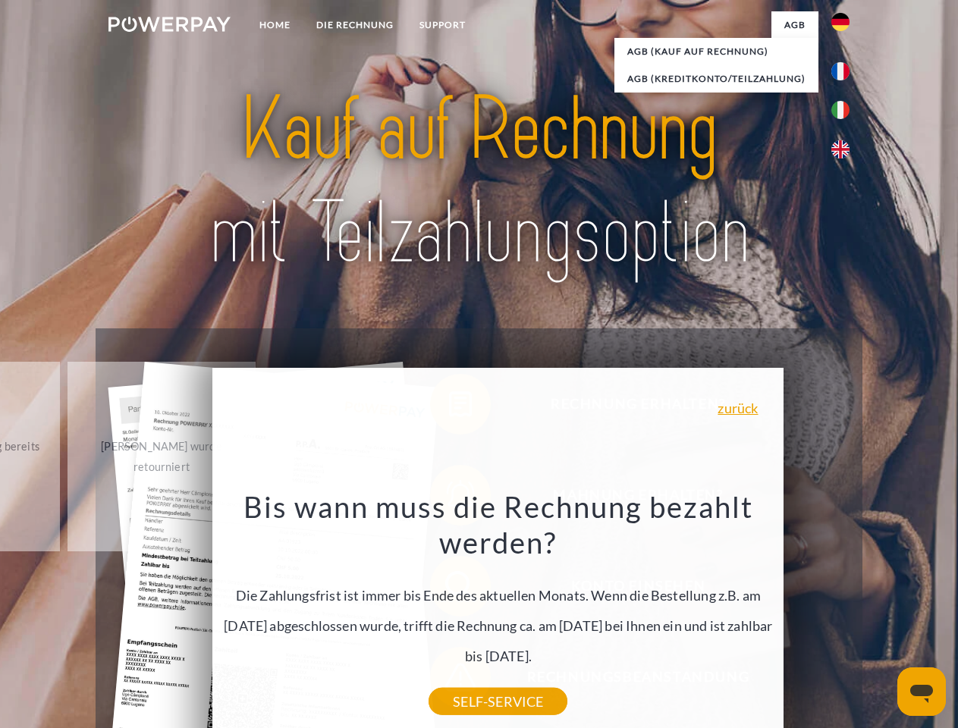 The image size is (958, 728). Describe the element at coordinates (841, 110) in the screenshot. I see `img: it` at that location.